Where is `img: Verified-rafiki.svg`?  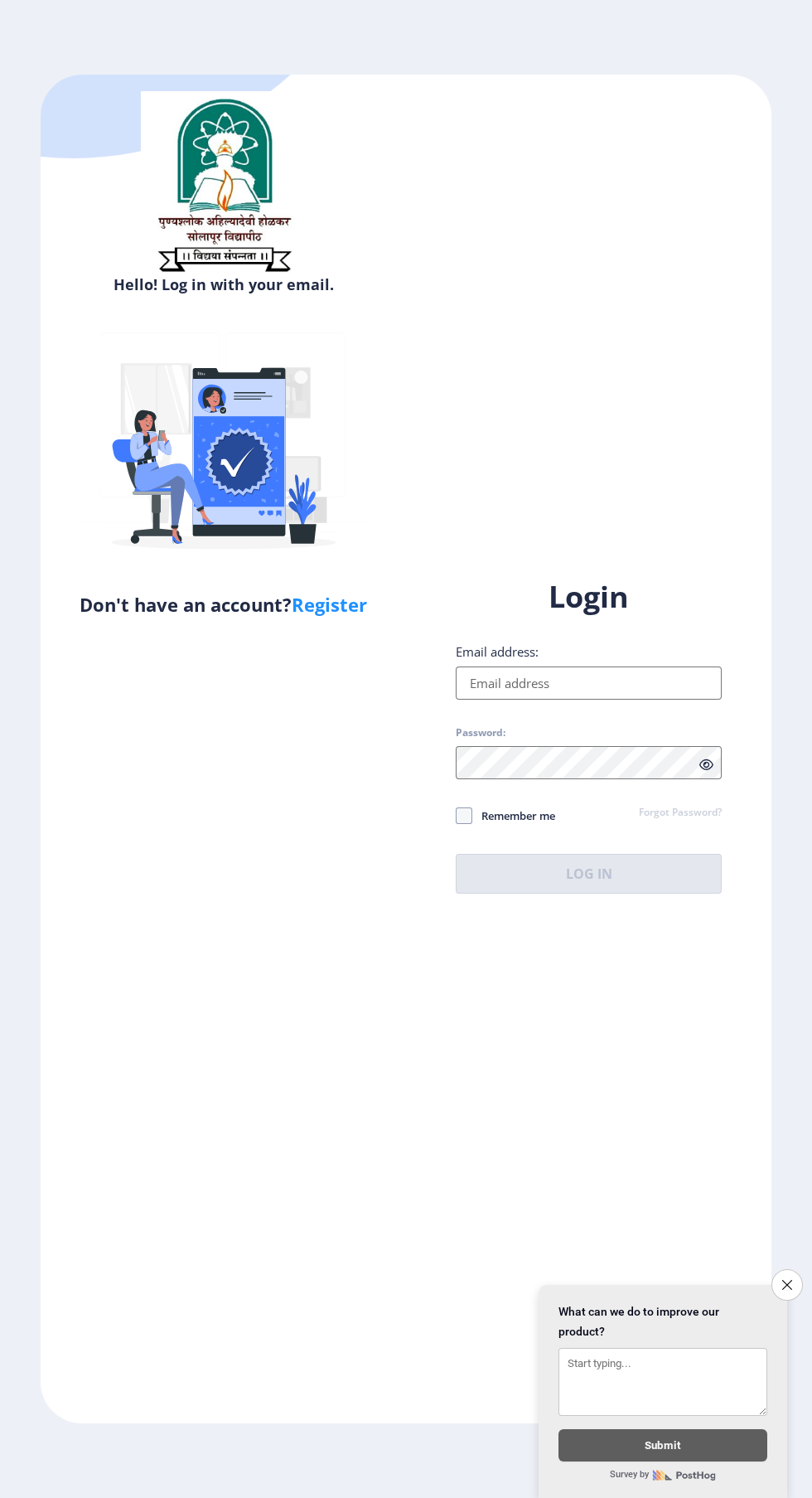
img: Verified-rafiki.svg is located at coordinates (224, 446).